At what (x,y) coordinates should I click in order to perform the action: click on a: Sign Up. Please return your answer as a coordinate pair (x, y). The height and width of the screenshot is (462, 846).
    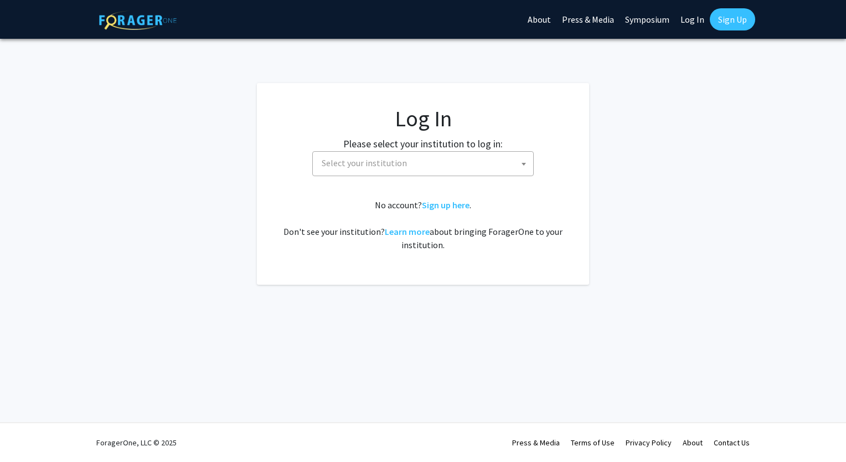
    Looking at the image, I should click on (733, 19).